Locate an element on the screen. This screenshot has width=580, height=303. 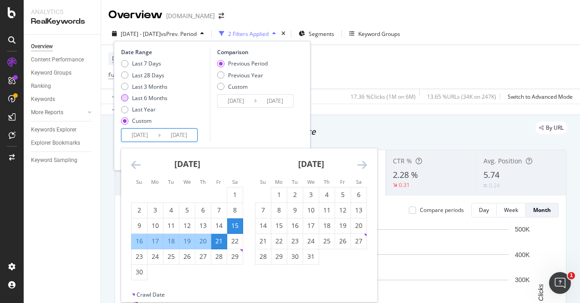
span: Avg. Position is located at coordinates (502, 161).